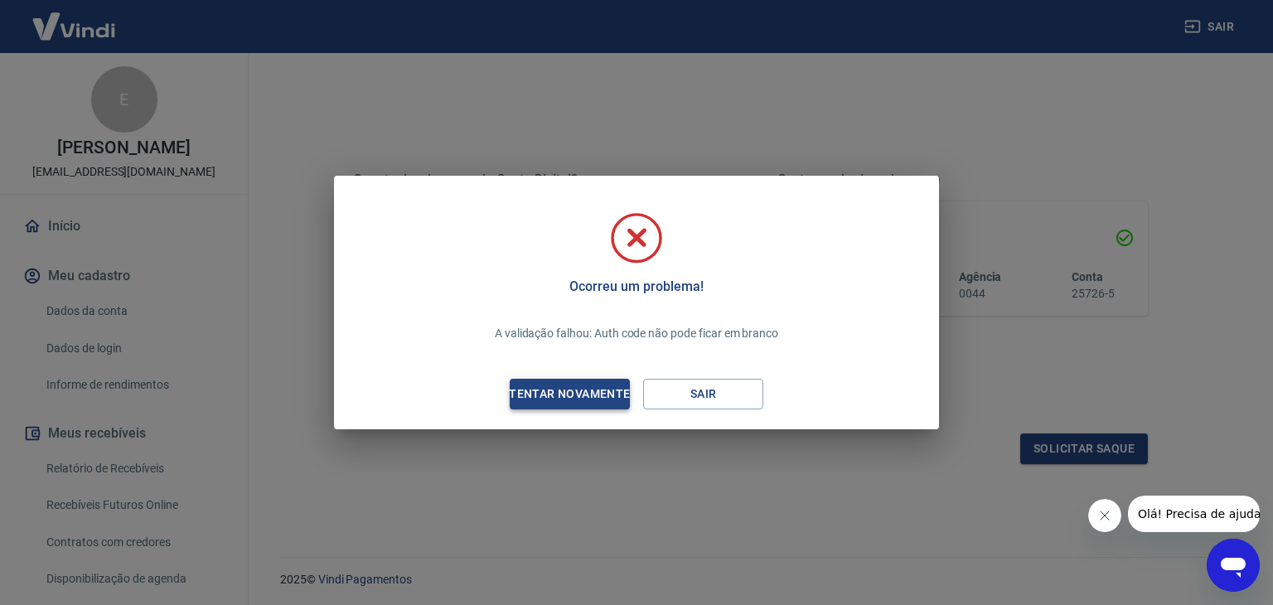 The width and height of the screenshot is (1273, 605). What do you see at coordinates (569, 394) in the screenshot?
I see `div: Tentar novamente` at bounding box center [569, 394].